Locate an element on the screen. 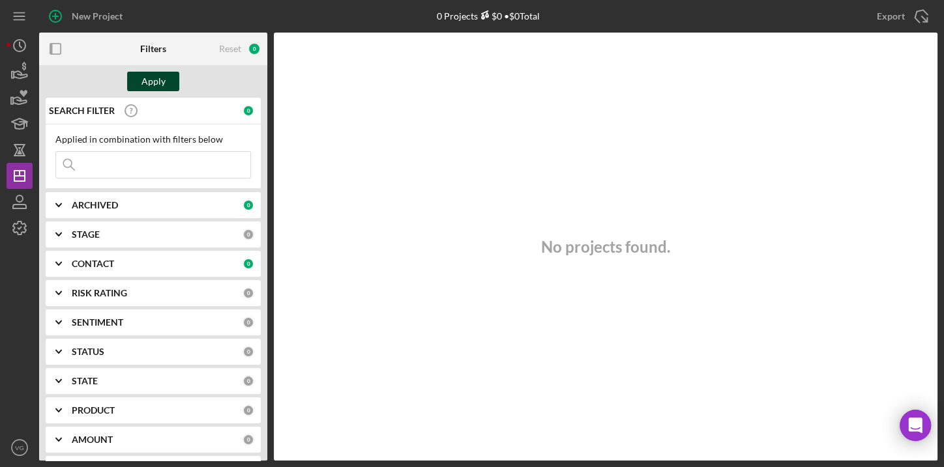 The height and width of the screenshot is (467, 944). b: PRODUCT is located at coordinates (93, 411).